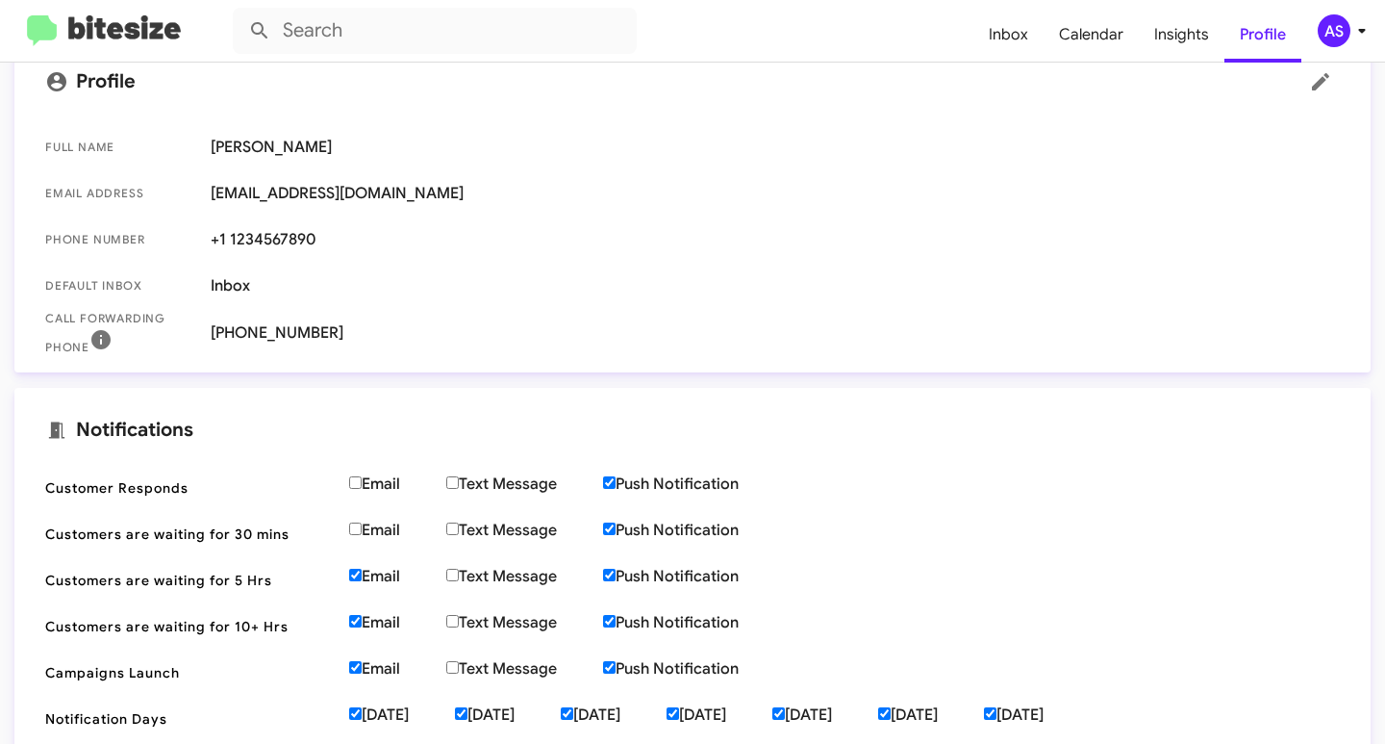 Image resolution: width=1385 pixels, height=744 pixels. Describe the element at coordinates (120, 286) in the screenshot. I see `span: Default Inbox` at that location.